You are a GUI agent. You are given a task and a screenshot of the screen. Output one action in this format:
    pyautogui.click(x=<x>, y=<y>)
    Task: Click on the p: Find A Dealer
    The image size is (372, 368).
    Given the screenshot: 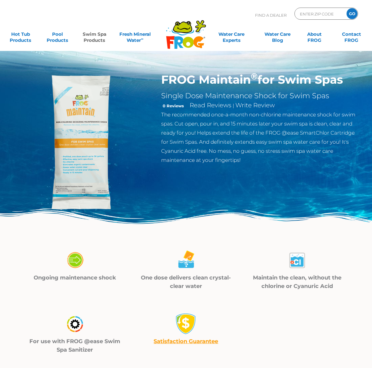 What is the action you would take?
    pyautogui.click(x=271, y=15)
    